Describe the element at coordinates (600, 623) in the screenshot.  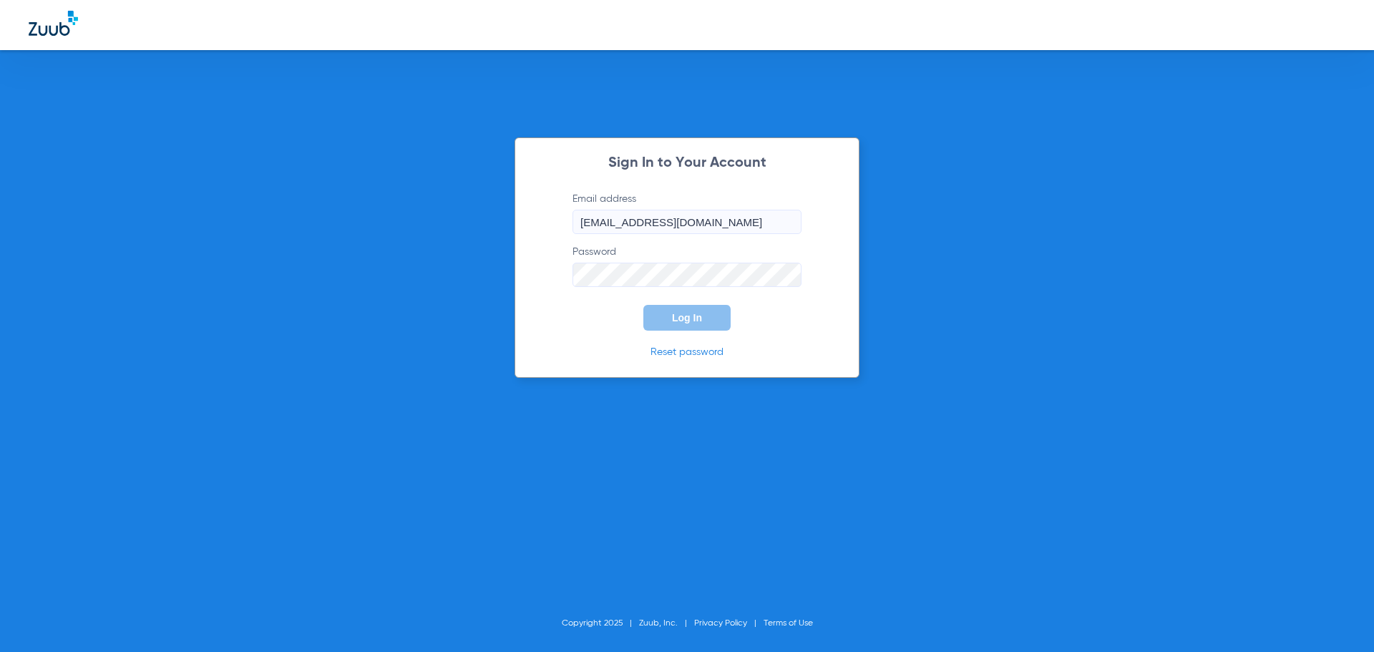
I see `li: Copyright 2025` at that location.